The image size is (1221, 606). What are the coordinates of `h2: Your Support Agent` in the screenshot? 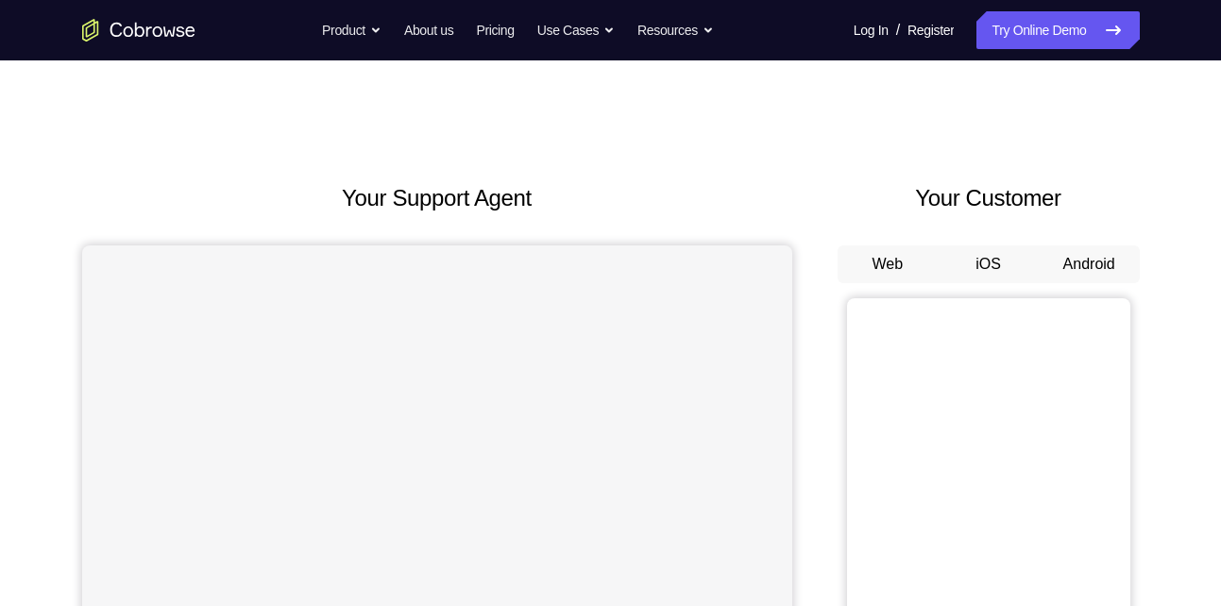 It's located at (437, 198).